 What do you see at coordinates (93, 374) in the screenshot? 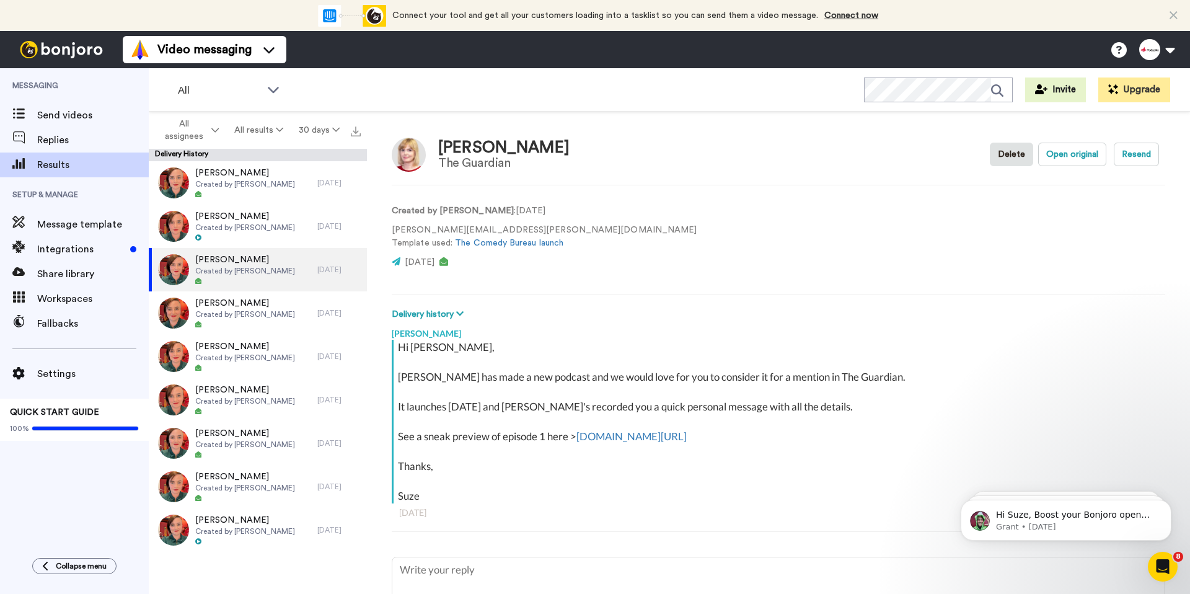
I see `span: Settings` at bounding box center [93, 374].